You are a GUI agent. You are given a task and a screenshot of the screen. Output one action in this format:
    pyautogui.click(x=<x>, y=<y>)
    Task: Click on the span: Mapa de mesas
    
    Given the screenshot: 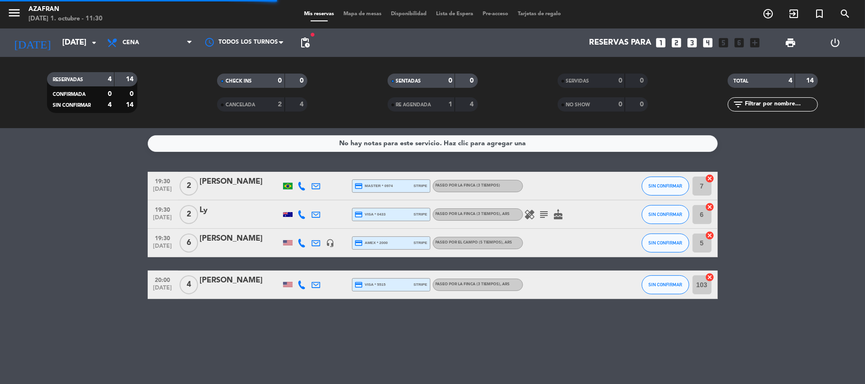 What is the action you would take?
    pyautogui.click(x=363, y=14)
    